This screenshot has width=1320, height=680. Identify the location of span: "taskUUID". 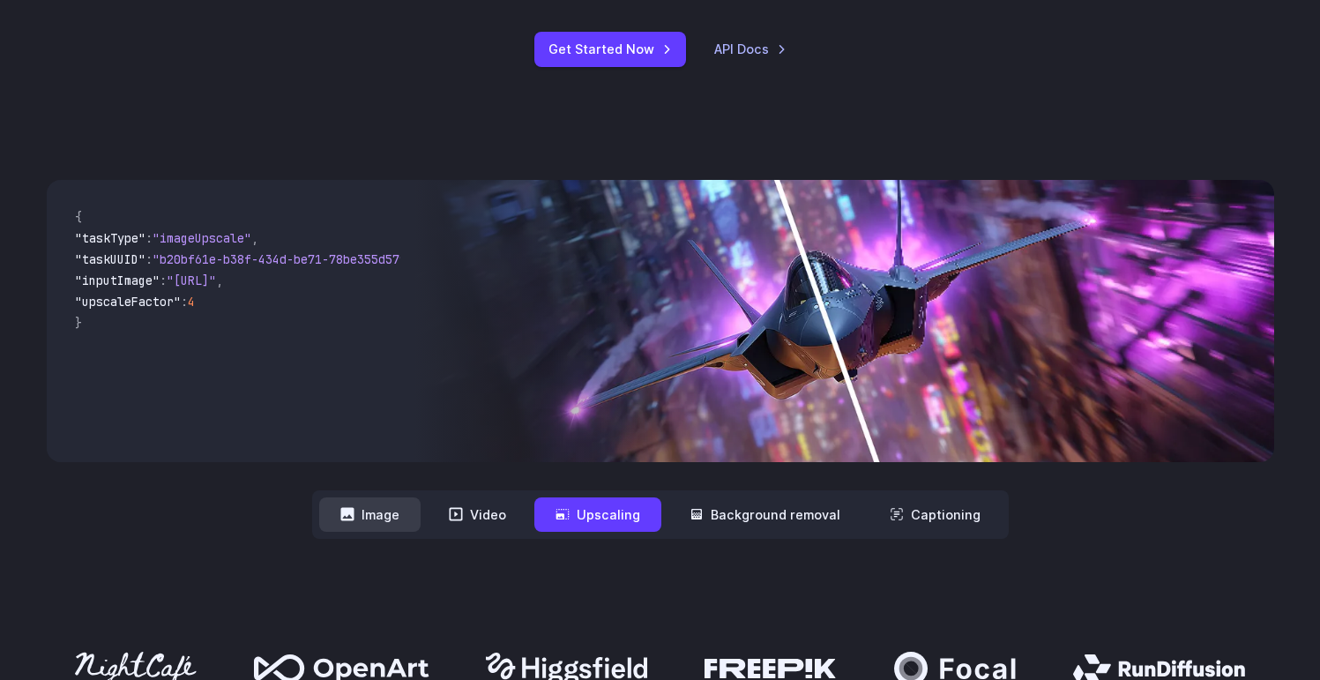
(110, 259).